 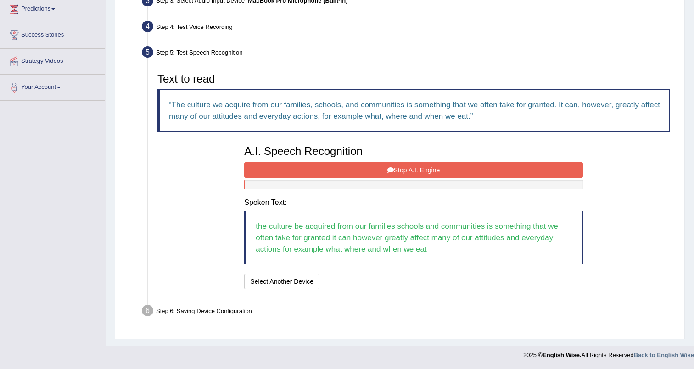 What do you see at coordinates (53, 60) in the screenshot?
I see `a: Strategy Videos` at bounding box center [53, 60].